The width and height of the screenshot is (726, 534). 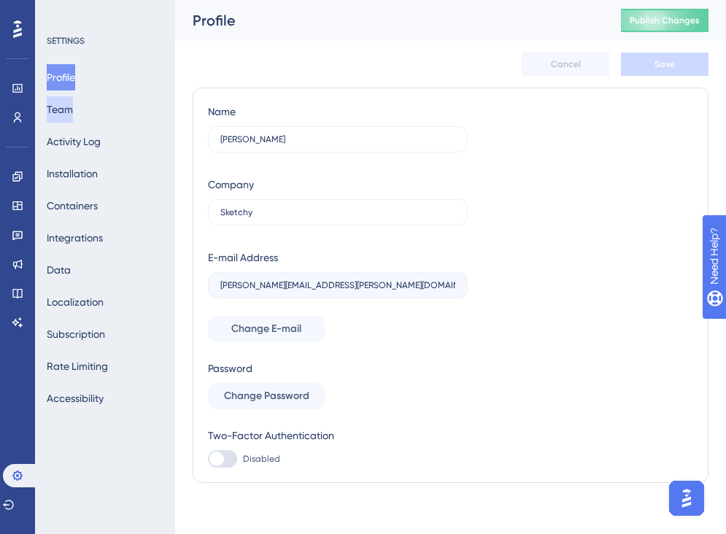 I want to click on button: Installation, so click(x=72, y=174).